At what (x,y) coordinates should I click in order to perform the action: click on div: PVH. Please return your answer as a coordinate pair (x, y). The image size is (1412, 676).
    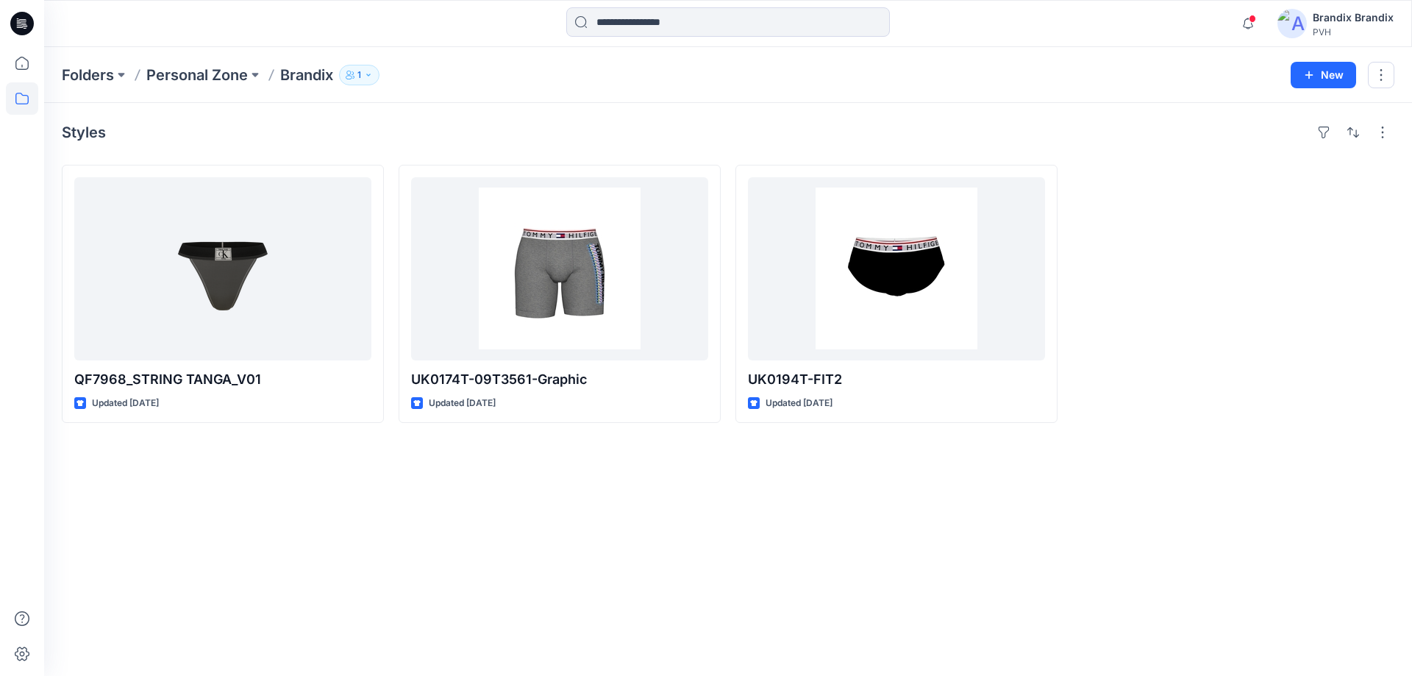
    Looking at the image, I should click on (1353, 32).